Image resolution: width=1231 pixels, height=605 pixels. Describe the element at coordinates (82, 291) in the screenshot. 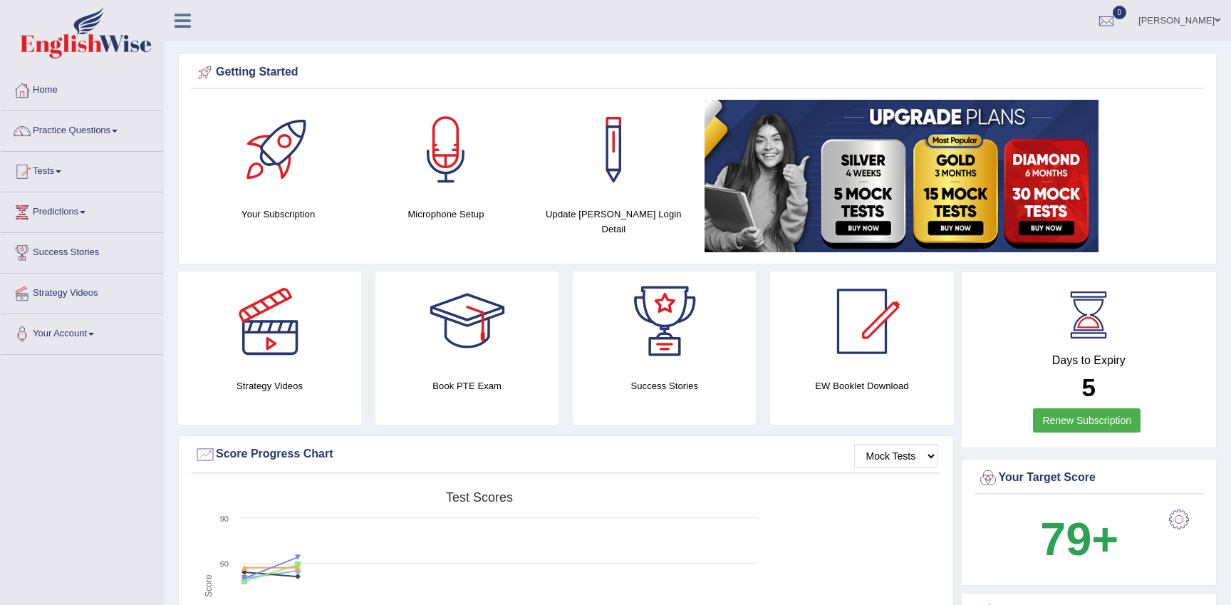

I see `a: Strategy Videos` at that location.